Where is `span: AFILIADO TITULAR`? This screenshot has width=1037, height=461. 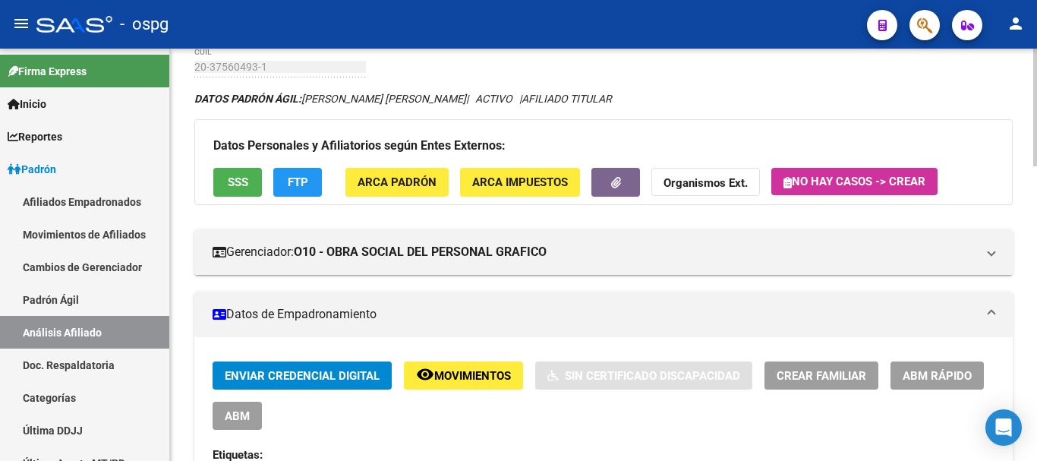
span: AFILIADO TITULAR is located at coordinates (566, 99).